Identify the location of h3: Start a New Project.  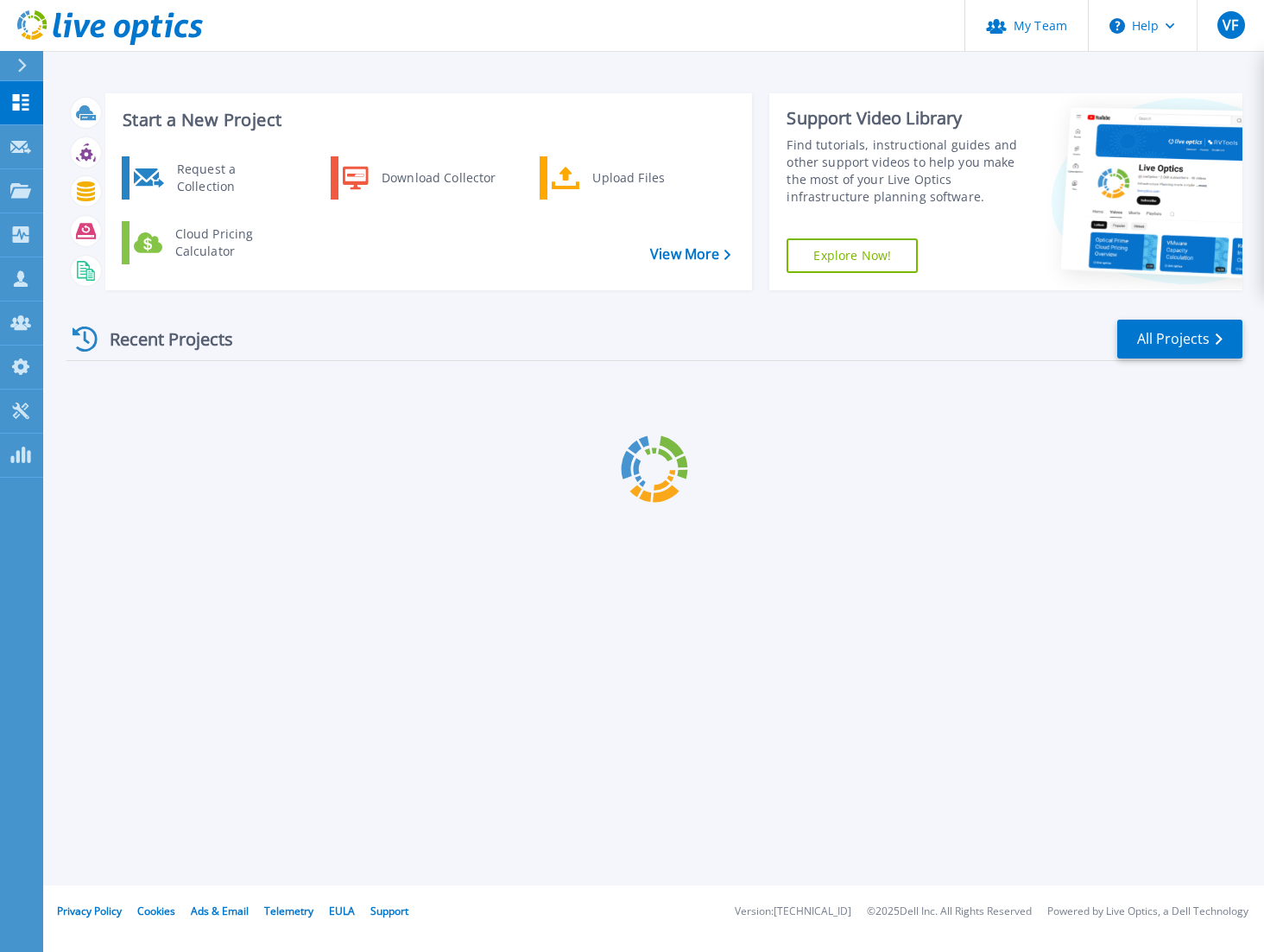
(427, 120).